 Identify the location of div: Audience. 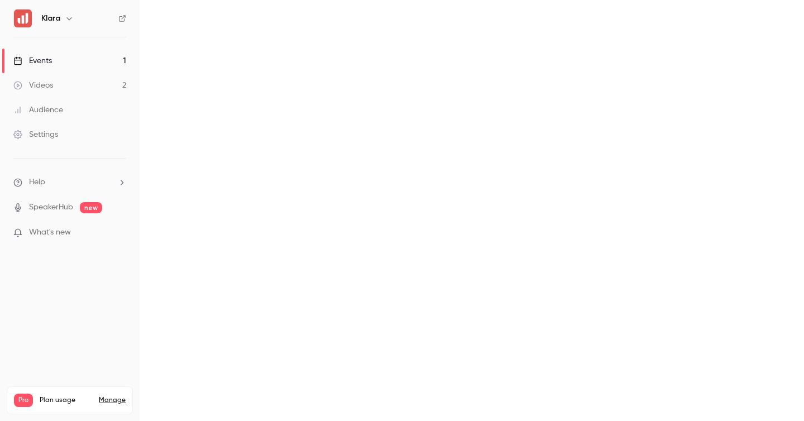
(38, 110).